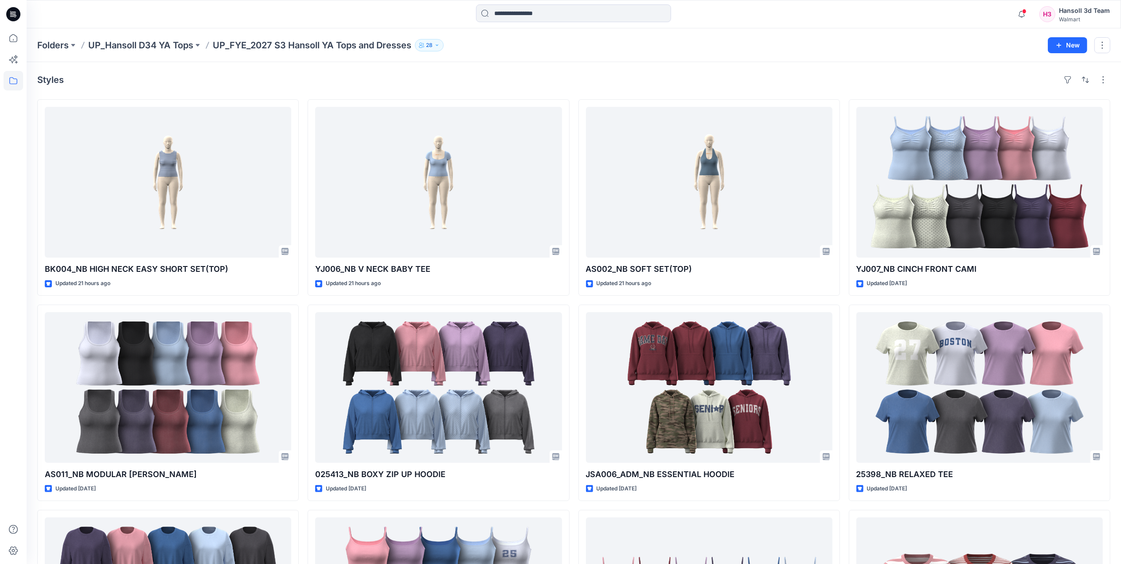  I want to click on h4: Styles, so click(51, 80).